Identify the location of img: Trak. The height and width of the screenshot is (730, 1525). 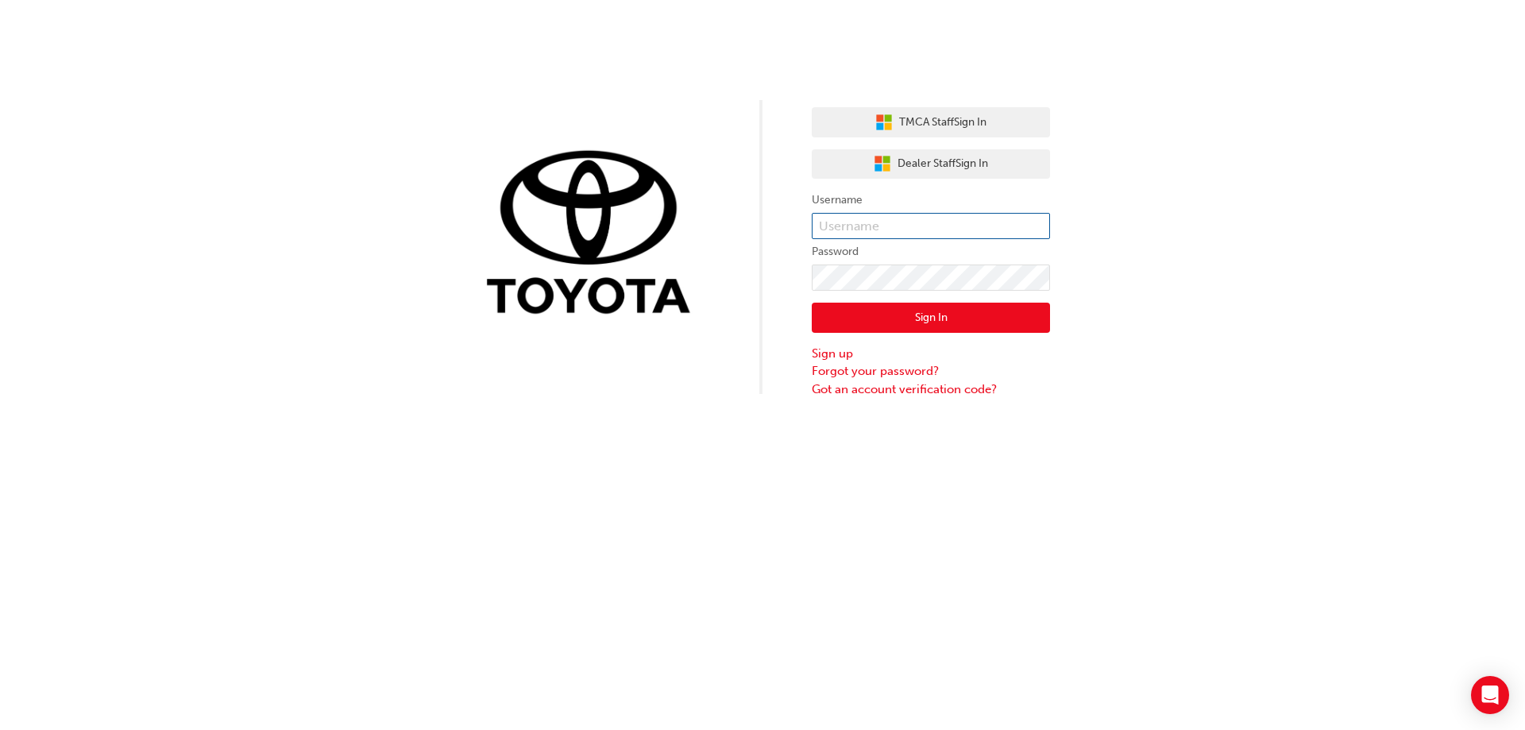
(594, 234).